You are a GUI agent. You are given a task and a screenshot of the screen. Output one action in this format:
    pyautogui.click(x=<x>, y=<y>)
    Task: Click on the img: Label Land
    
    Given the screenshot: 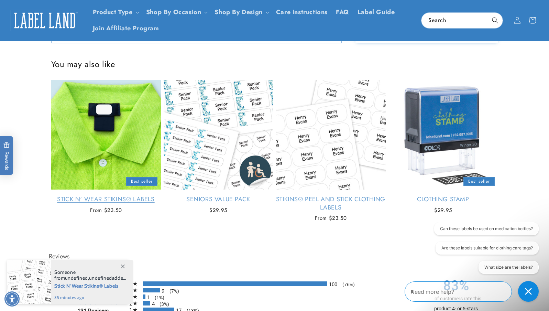 What is the action you would take?
    pyautogui.click(x=45, y=20)
    